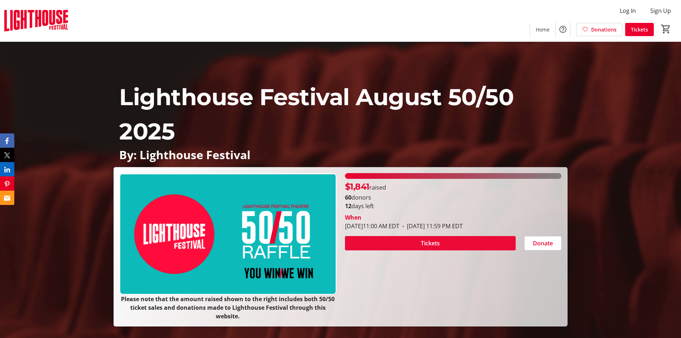 The width and height of the screenshot is (681, 338). Describe the element at coordinates (453, 176) in the screenshot. I see `div: 100% of fundraising goal reached` at that location.